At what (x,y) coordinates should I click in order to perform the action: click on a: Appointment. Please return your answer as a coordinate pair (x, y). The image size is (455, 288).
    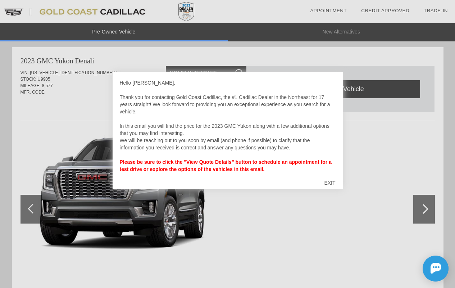
    Looking at the image, I should click on (329, 10).